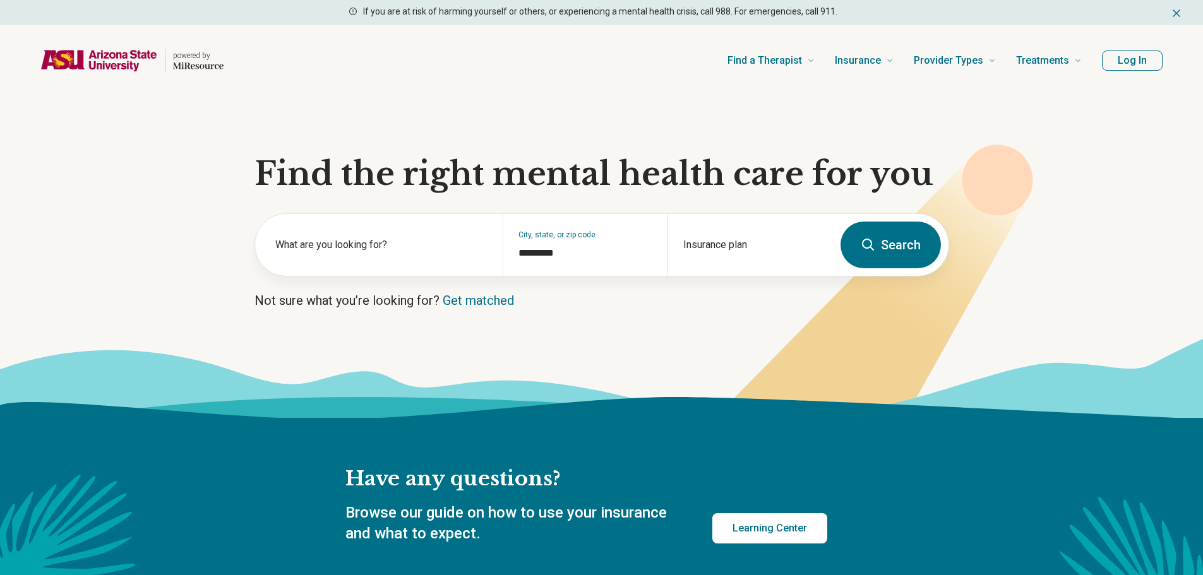 Image resolution: width=1203 pixels, height=575 pixels. I want to click on a: Insurance, so click(864, 61).